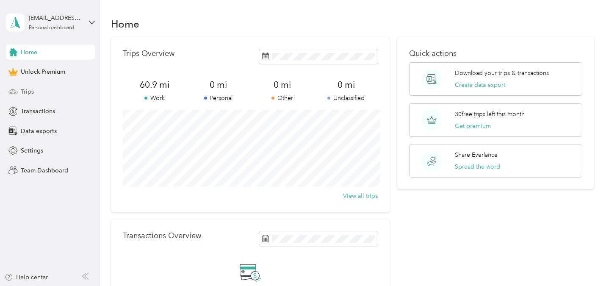 This screenshot has height=286, width=609. What do you see at coordinates (282, 98) in the screenshot?
I see `p: Other` at bounding box center [282, 98].